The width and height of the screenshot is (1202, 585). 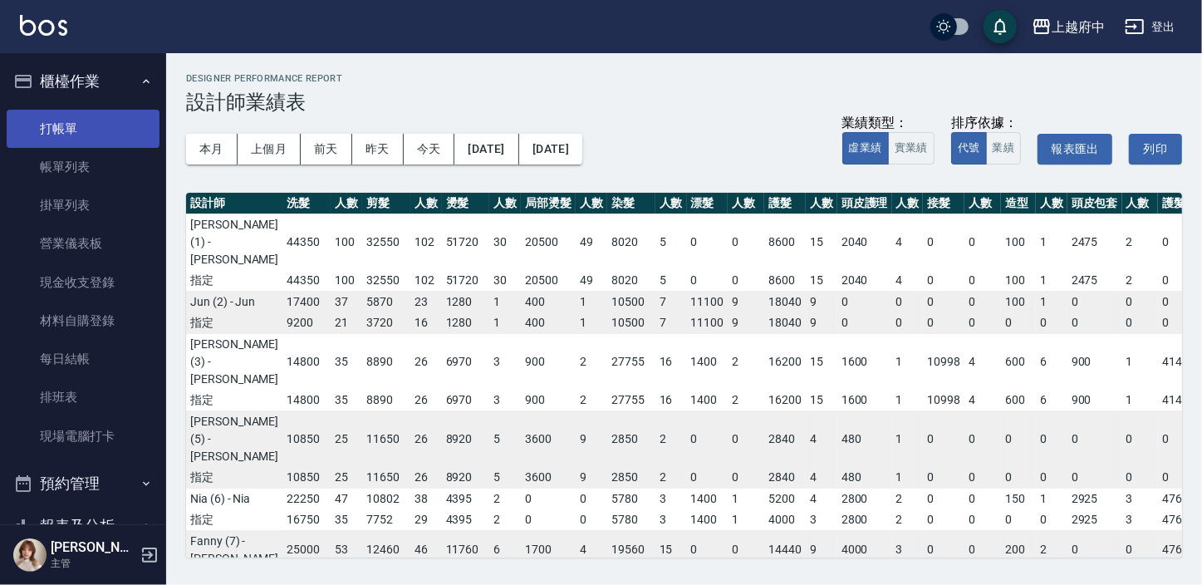 I want to click on th: 接髮, so click(x=943, y=203).